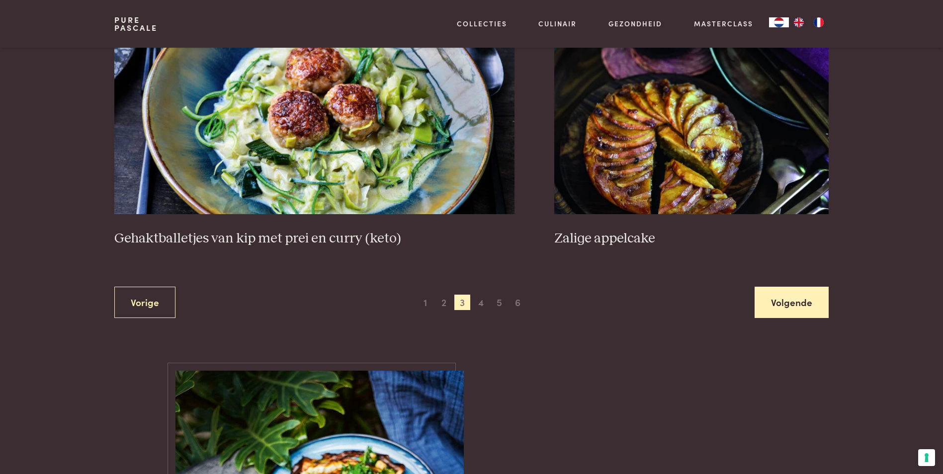 This screenshot has height=474, width=943. I want to click on span: 3, so click(462, 303).